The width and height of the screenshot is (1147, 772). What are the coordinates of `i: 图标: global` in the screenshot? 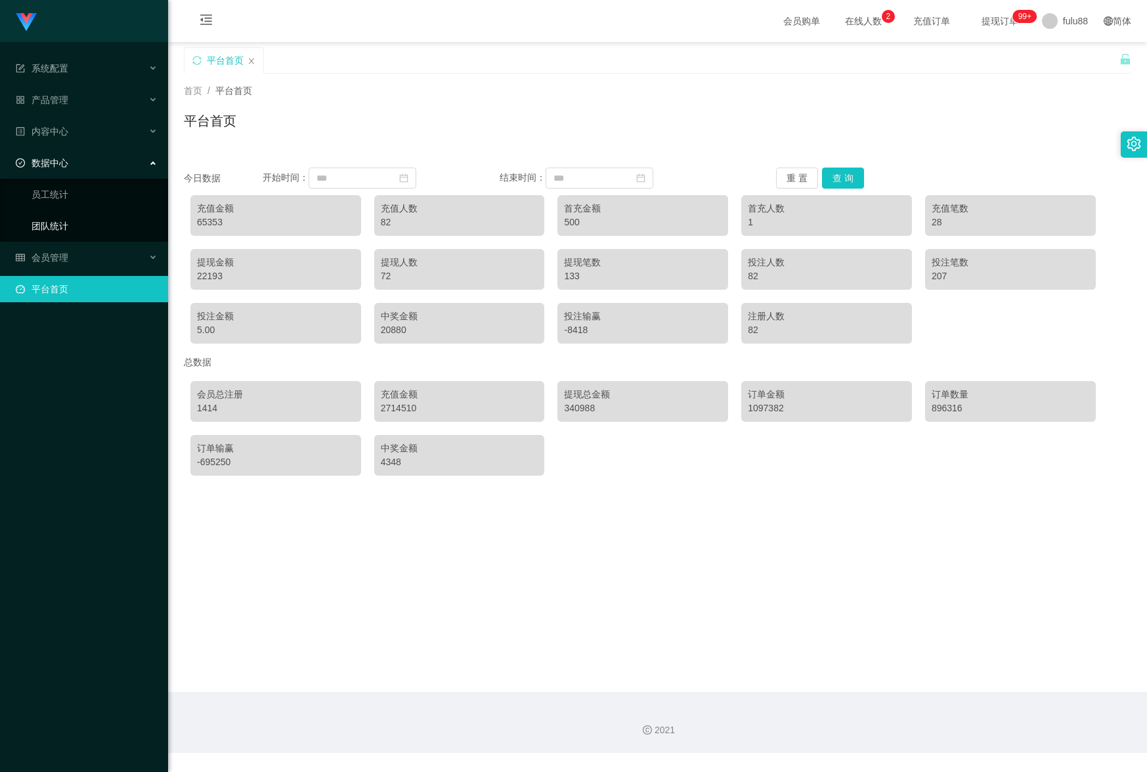 It's located at (1109, 21).